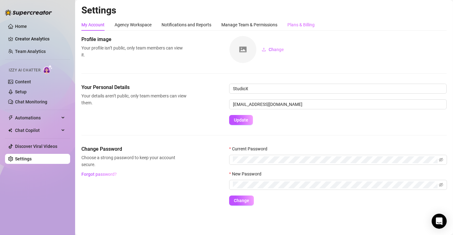 The width and height of the screenshot is (453, 235). I want to click on span: Your details aren’t public, only team members can view them., so click(134, 99).